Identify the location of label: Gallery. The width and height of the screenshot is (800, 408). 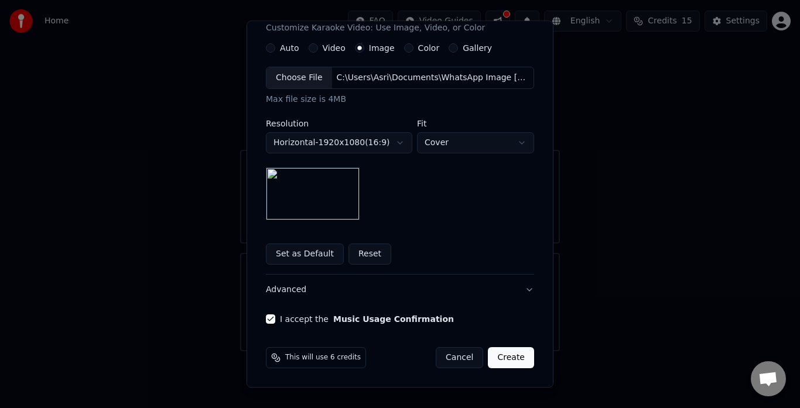
(477, 49).